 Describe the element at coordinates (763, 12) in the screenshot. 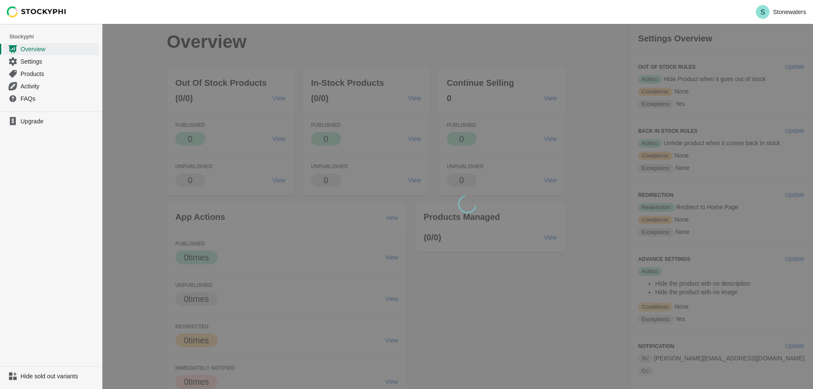

I see `span: Avatar with initials S` at that location.